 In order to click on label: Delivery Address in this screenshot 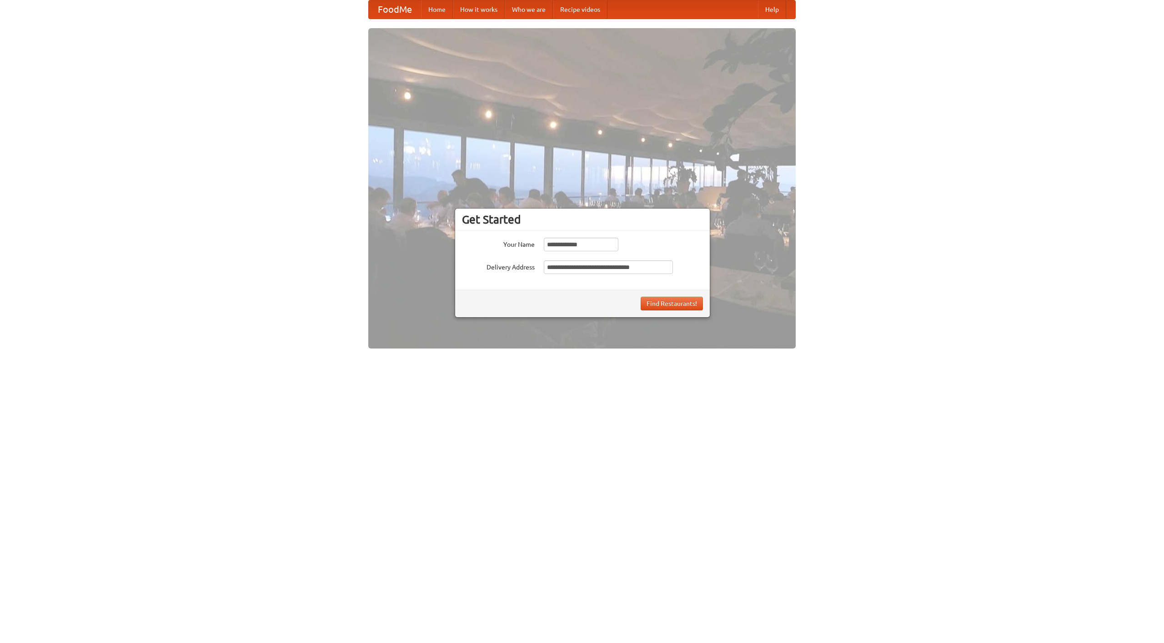, I will do `click(498, 266)`.